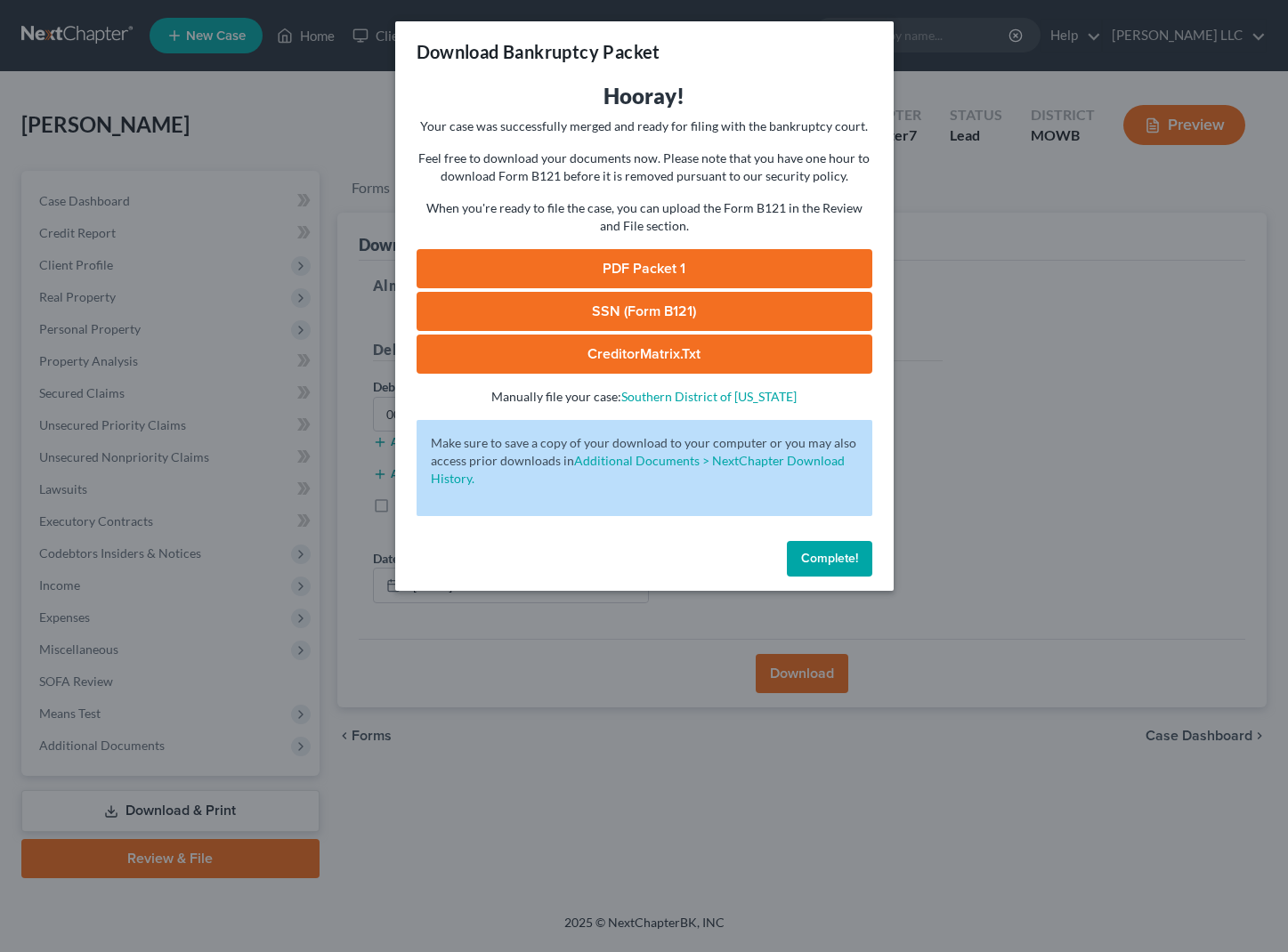  I want to click on a: PDF Packet 1, so click(644, 269).